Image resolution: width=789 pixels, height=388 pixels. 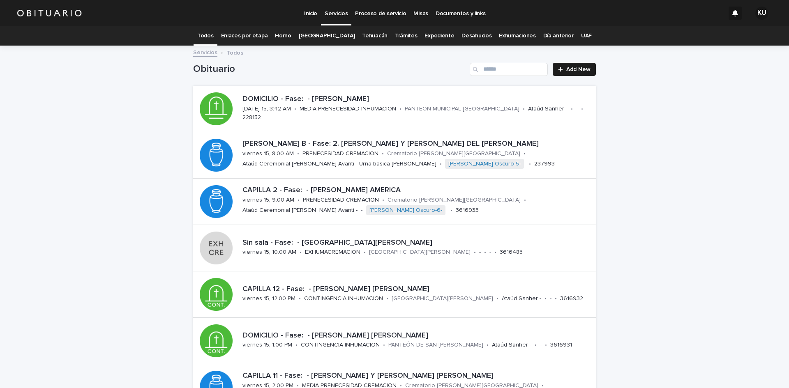 What do you see at coordinates (268, 200) in the screenshot?
I see `p: viernes 15, 9:00 AM` at bounding box center [268, 200].